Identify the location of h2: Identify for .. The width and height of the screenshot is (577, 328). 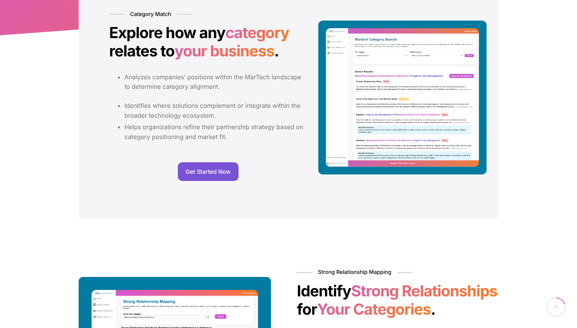
(403, 301).